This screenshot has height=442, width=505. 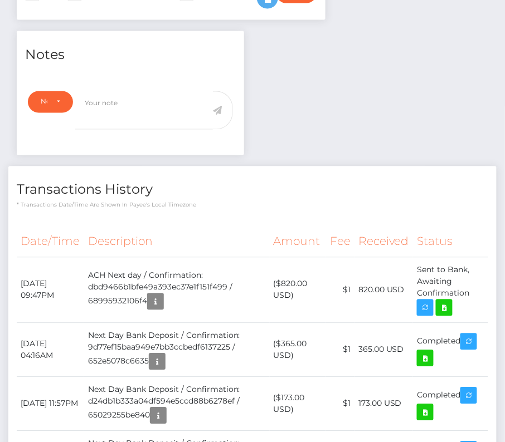 What do you see at coordinates (177, 350) in the screenshot?
I see `td: Next Day Bank Deposit / Confirmation: 9d77ef15baa949e7bb3ccbedf6137225 / 652e5078c6635` at bounding box center [177, 350].